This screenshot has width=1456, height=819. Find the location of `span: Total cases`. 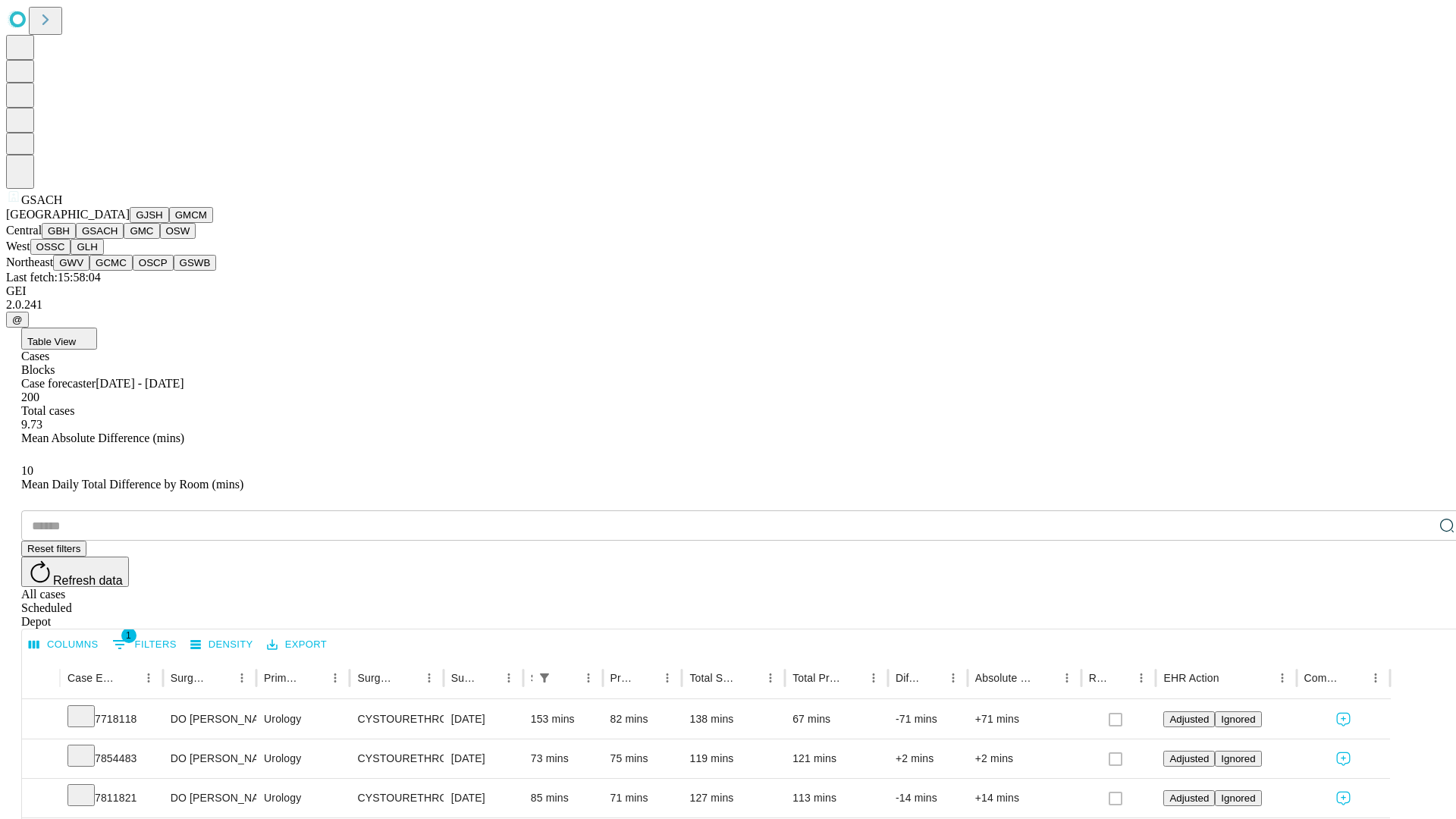

span: Total cases is located at coordinates (48, 410).